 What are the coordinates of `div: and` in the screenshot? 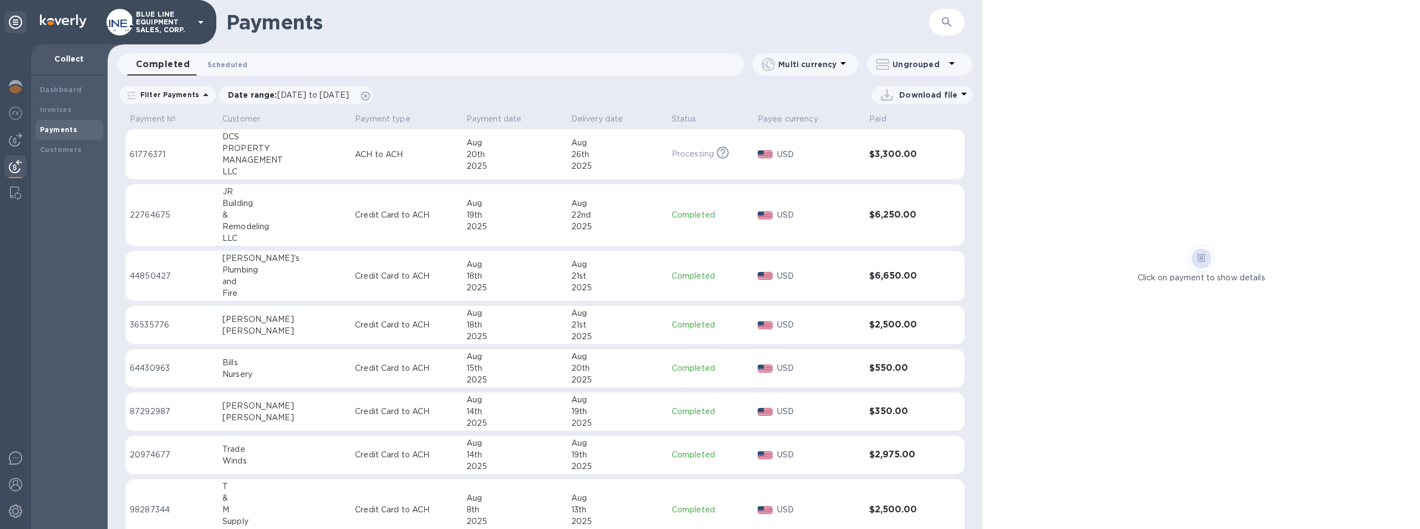 It's located at (284, 281).